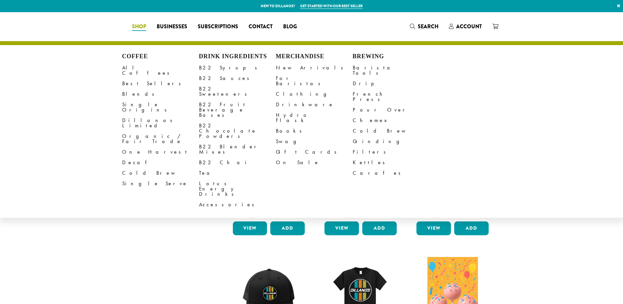 This screenshot has height=304, width=623. What do you see at coordinates (161, 162) in the screenshot?
I see `a: Decaf` at bounding box center [161, 162].